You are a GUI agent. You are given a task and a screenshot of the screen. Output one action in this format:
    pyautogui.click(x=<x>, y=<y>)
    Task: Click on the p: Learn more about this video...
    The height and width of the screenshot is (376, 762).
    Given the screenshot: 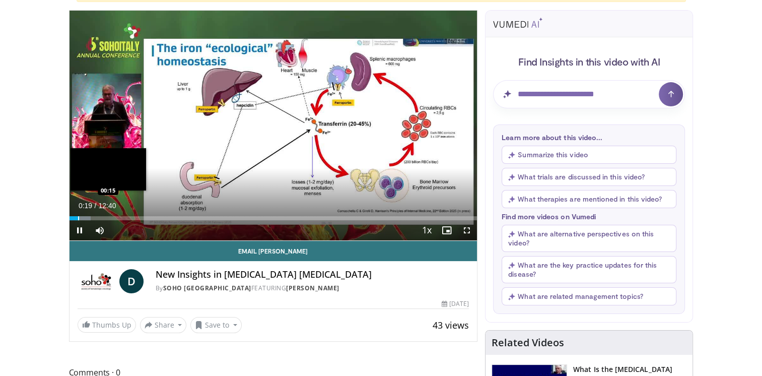 What is the action you would take?
    pyautogui.click(x=589, y=137)
    